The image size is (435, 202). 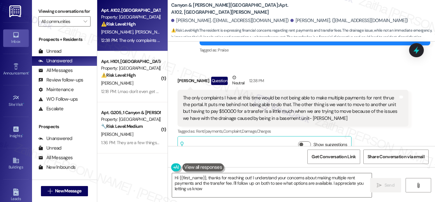 What do you see at coordinates (122, 126) in the screenshot?
I see `strong: 🔧 Risk Level: Medium` at bounding box center [122, 126].